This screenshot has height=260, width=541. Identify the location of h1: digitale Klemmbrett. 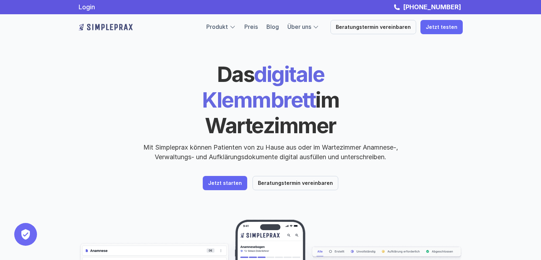
(271, 100).